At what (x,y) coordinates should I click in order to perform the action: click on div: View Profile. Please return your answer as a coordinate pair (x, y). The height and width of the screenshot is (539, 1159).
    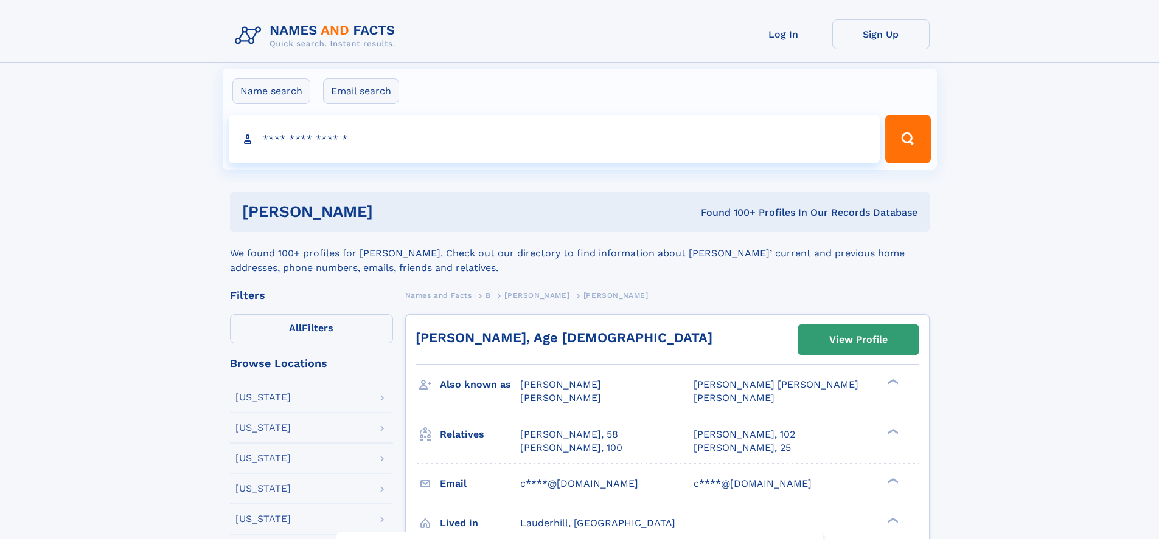
    Looking at the image, I should click on (858, 340).